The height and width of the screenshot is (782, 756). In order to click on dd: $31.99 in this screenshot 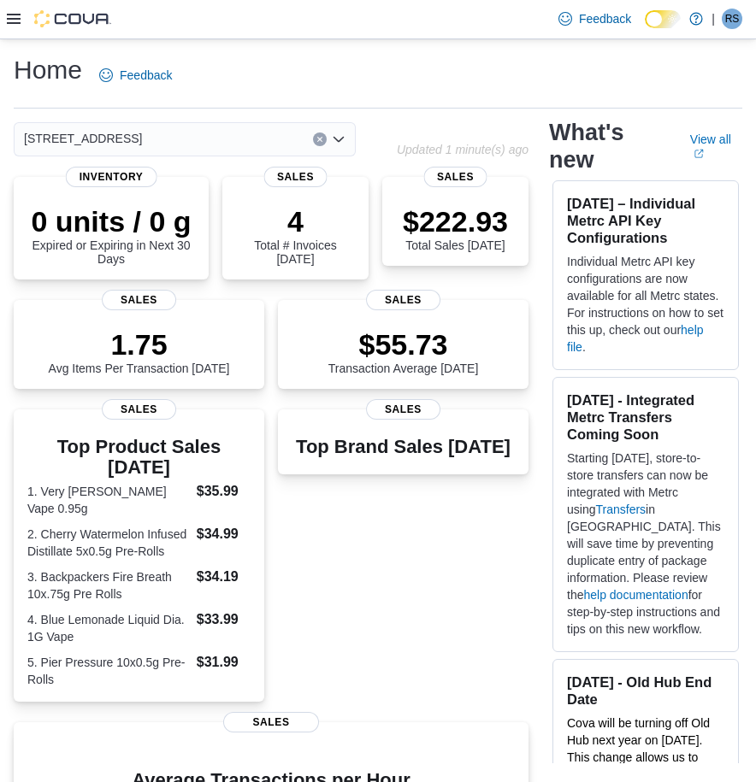, I will do `click(223, 663)`.